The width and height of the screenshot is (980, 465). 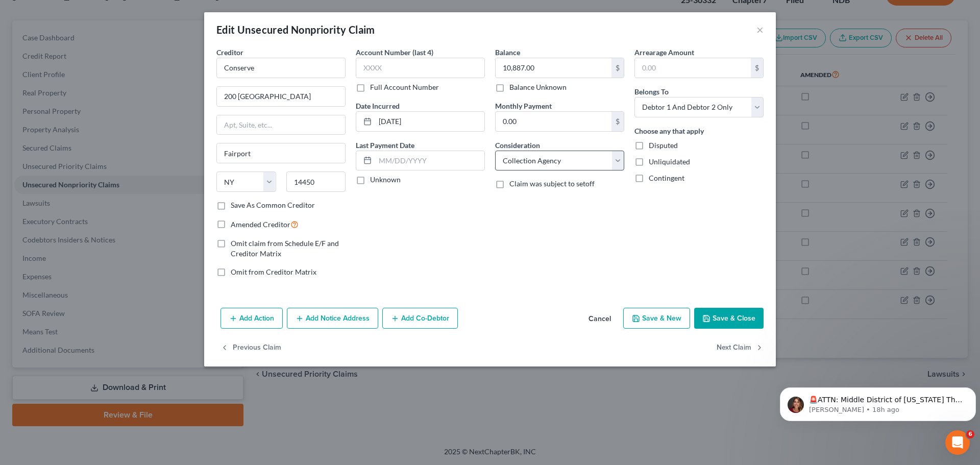 I want to click on span: Amended Creditor, so click(x=260, y=224).